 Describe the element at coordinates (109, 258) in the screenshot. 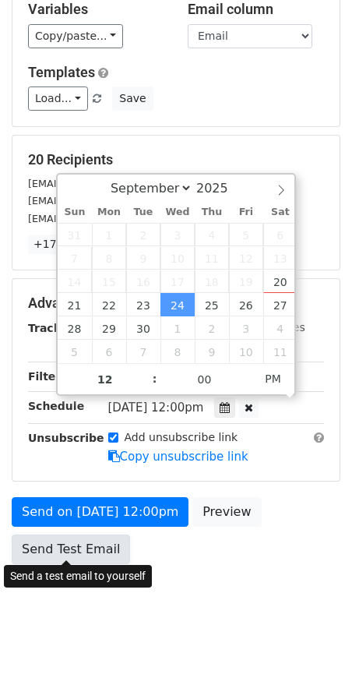

I see `span: September 8, 2025` at that location.